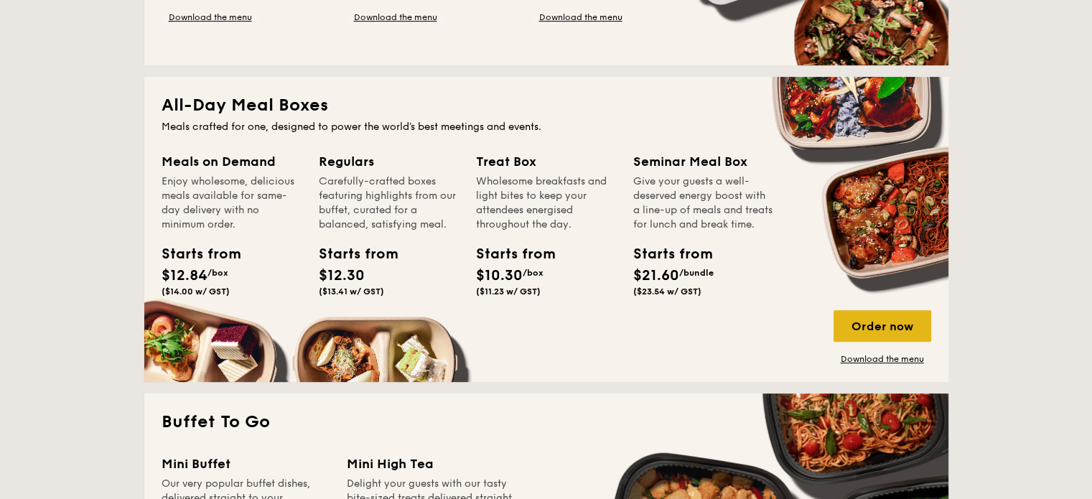 The image size is (1092, 499). What do you see at coordinates (546, 422) in the screenshot?
I see `h2: Buffet To Go` at bounding box center [546, 422].